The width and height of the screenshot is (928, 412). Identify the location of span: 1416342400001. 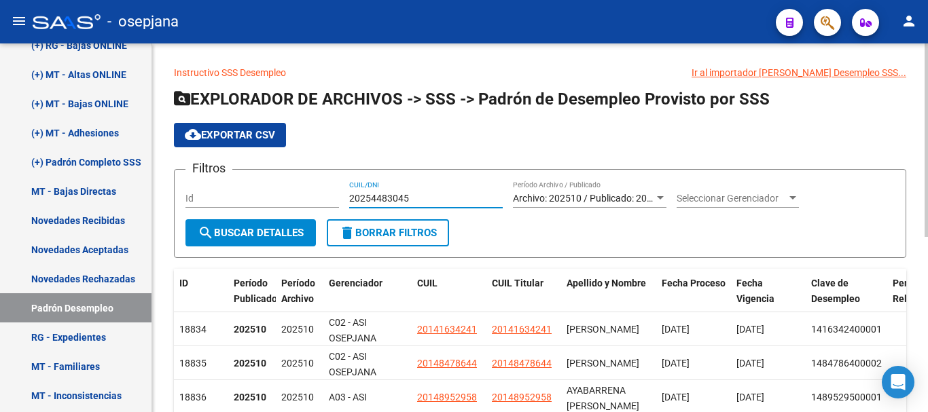
(846, 329).